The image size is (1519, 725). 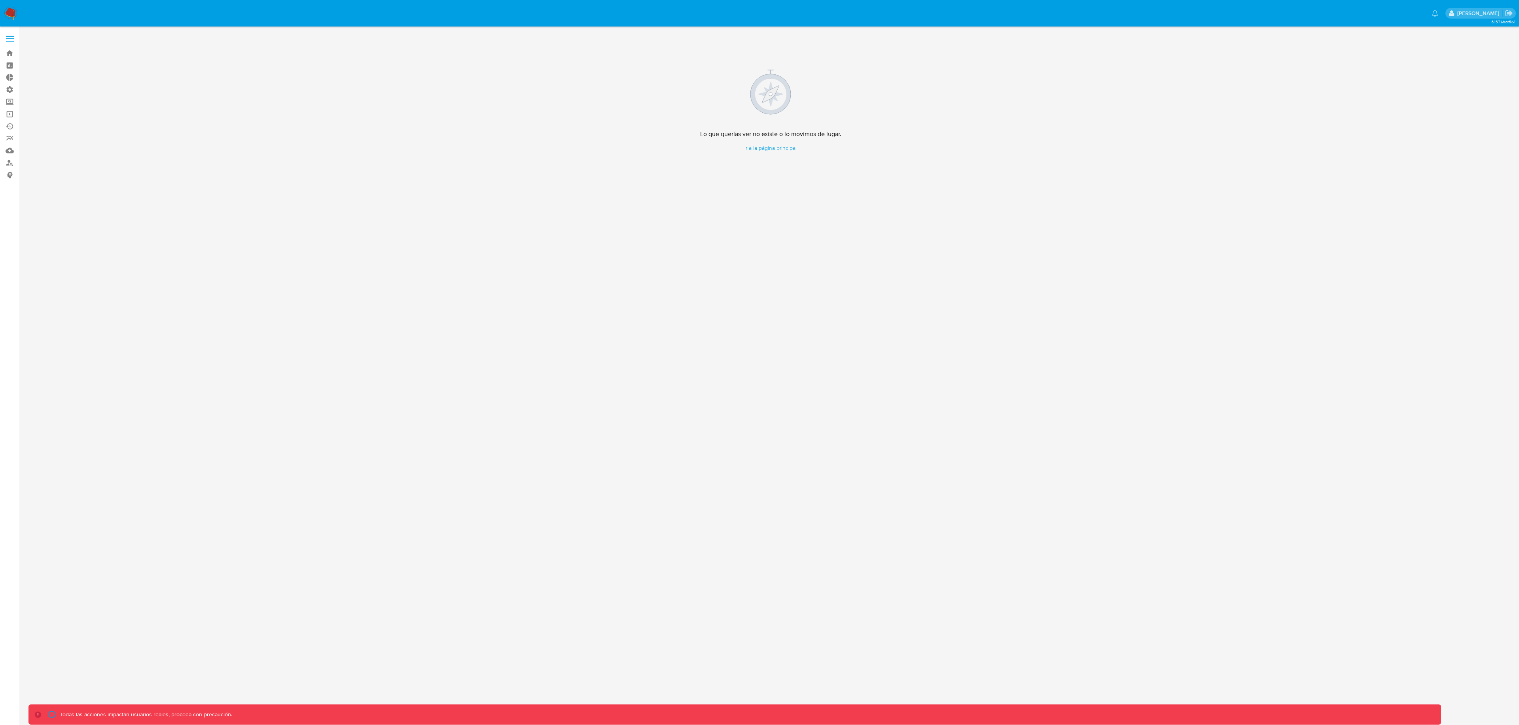 I want to click on a: Salir, so click(x=1509, y=13).